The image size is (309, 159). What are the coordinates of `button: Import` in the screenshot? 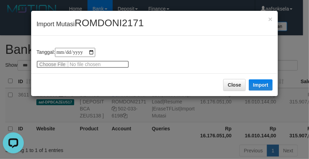 It's located at (261, 85).